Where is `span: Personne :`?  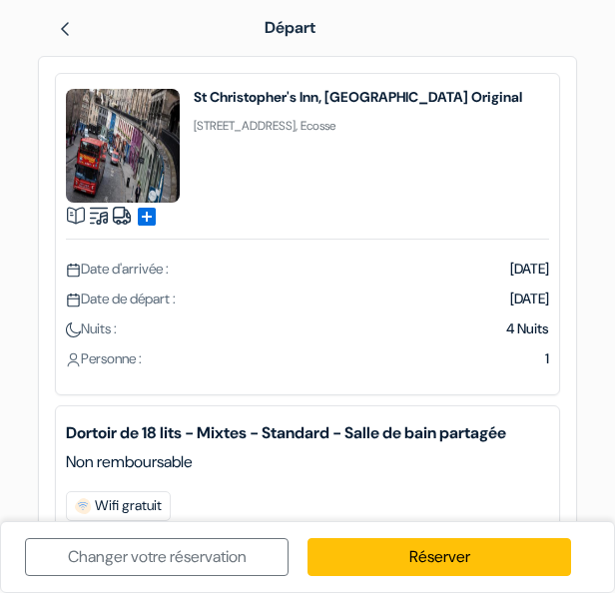 span: Personne : is located at coordinates (104, 358).